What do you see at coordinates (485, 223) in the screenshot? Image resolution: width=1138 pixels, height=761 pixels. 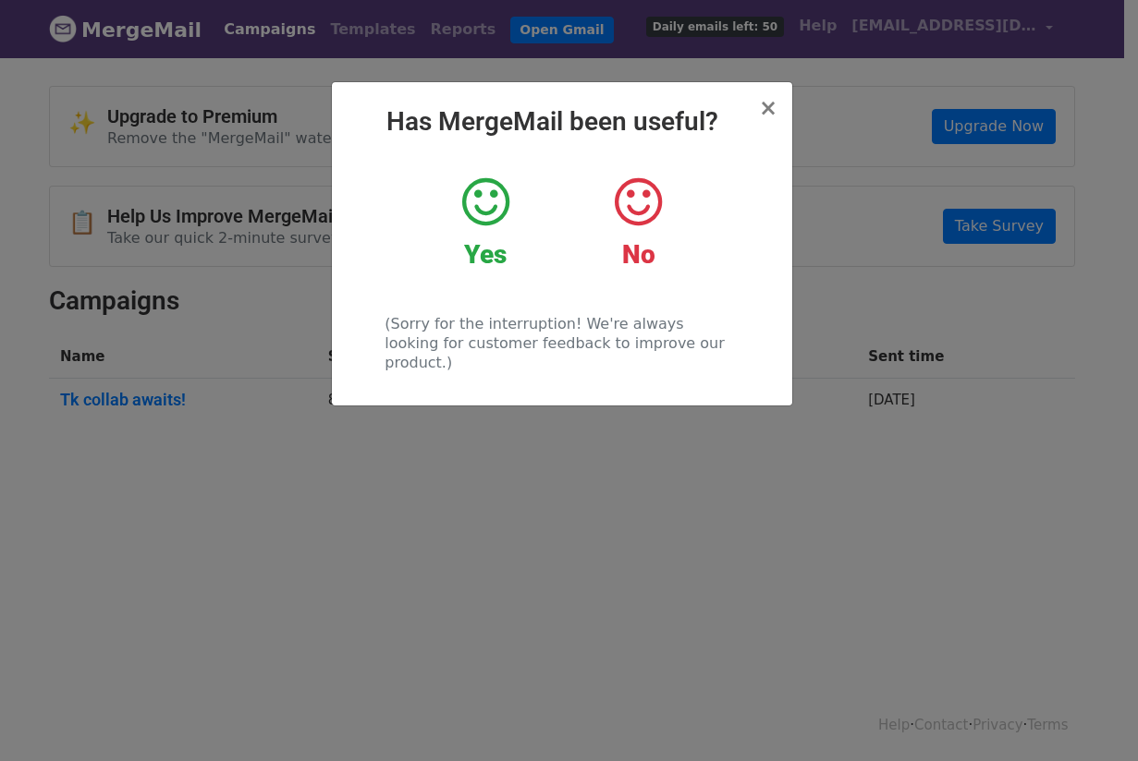 I see `a: Yes` at bounding box center [485, 223].